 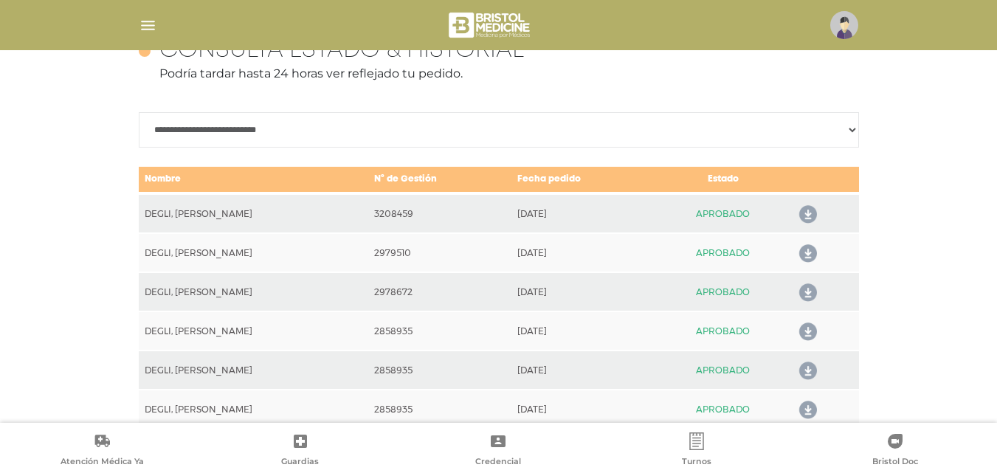 What do you see at coordinates (300, 451) in the screenshot?
I see `a: Guardias` at bounding box center [300, 451].